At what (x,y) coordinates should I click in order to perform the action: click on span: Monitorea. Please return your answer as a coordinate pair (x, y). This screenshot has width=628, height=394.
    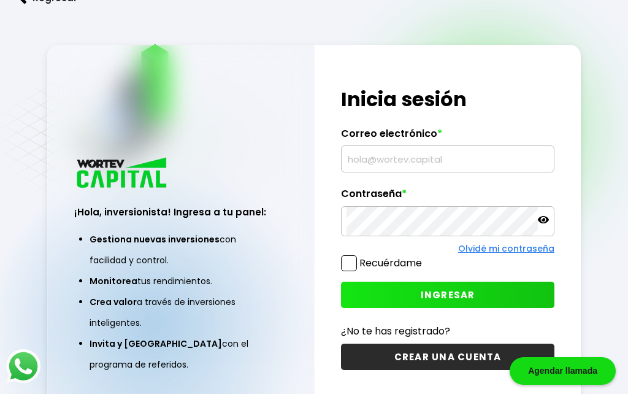
    Looking at the image, I should click on (114, 281).